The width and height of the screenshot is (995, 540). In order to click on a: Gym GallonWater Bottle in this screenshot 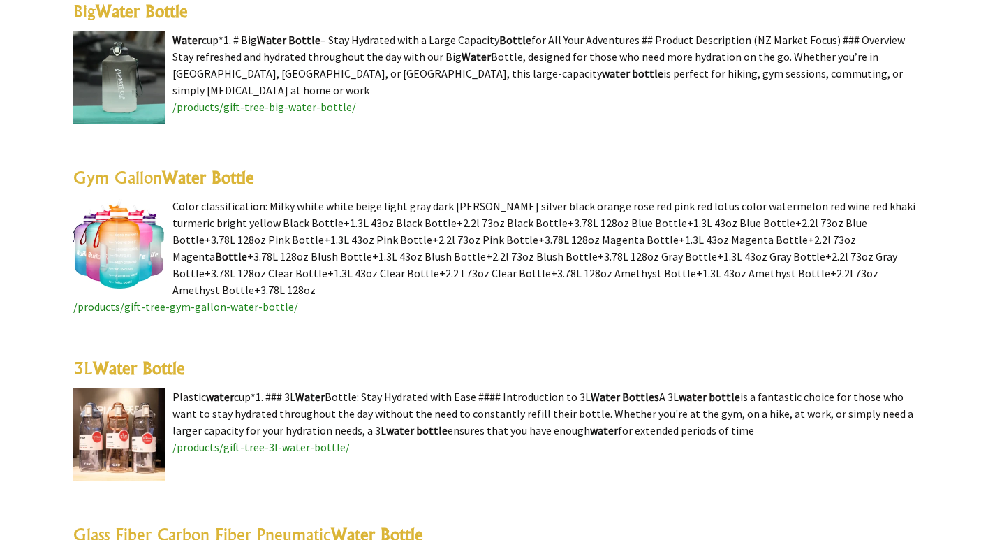, I will do `click(163, 177)`.